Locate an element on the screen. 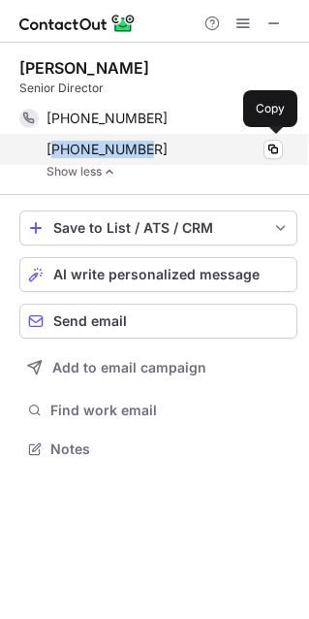 Image resolution: width=309 pixels, height=619 pixels. span: Add to email campaign is located at coordinates (129, 368).